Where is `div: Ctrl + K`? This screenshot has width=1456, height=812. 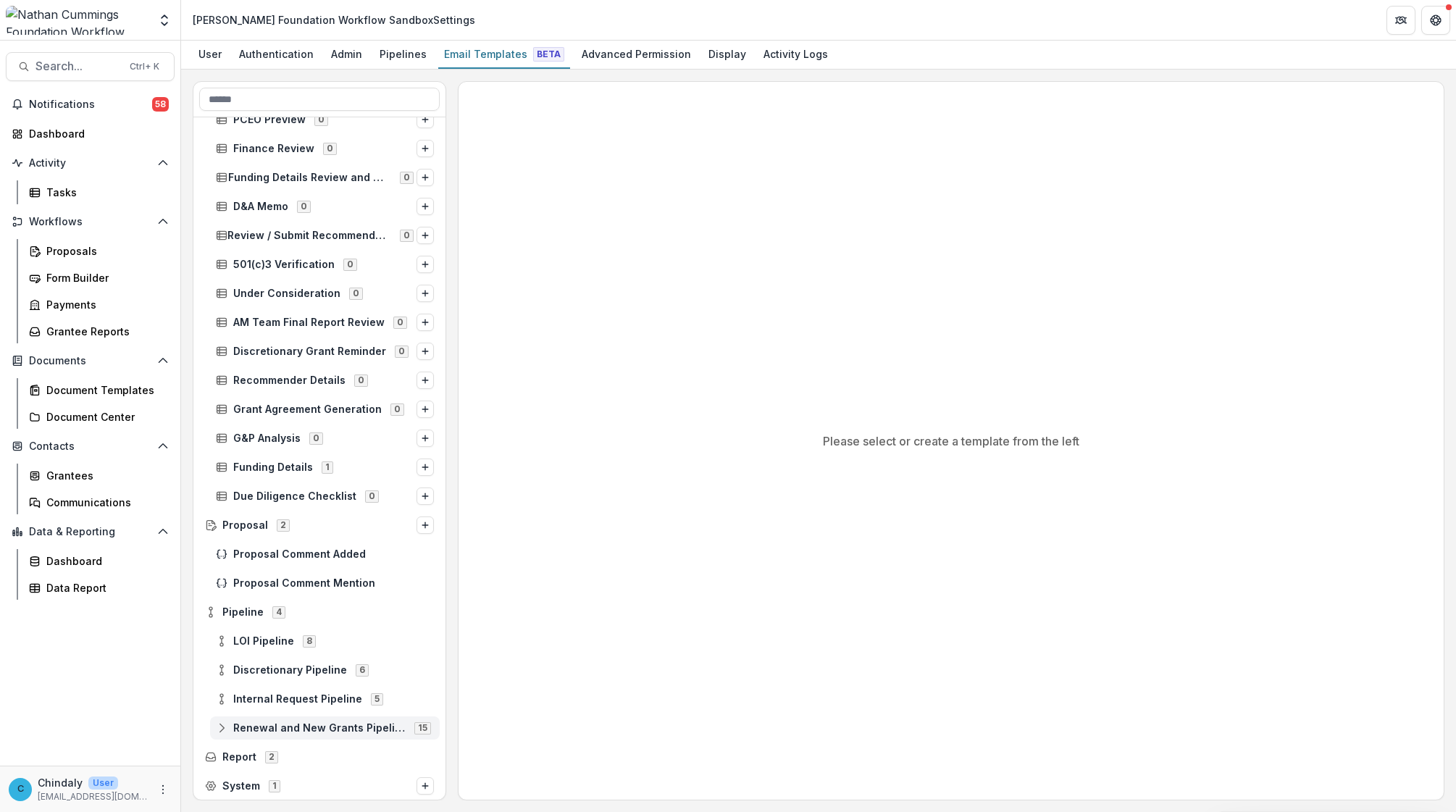
div: Ctrl + K is located at coordinates (144, 66).